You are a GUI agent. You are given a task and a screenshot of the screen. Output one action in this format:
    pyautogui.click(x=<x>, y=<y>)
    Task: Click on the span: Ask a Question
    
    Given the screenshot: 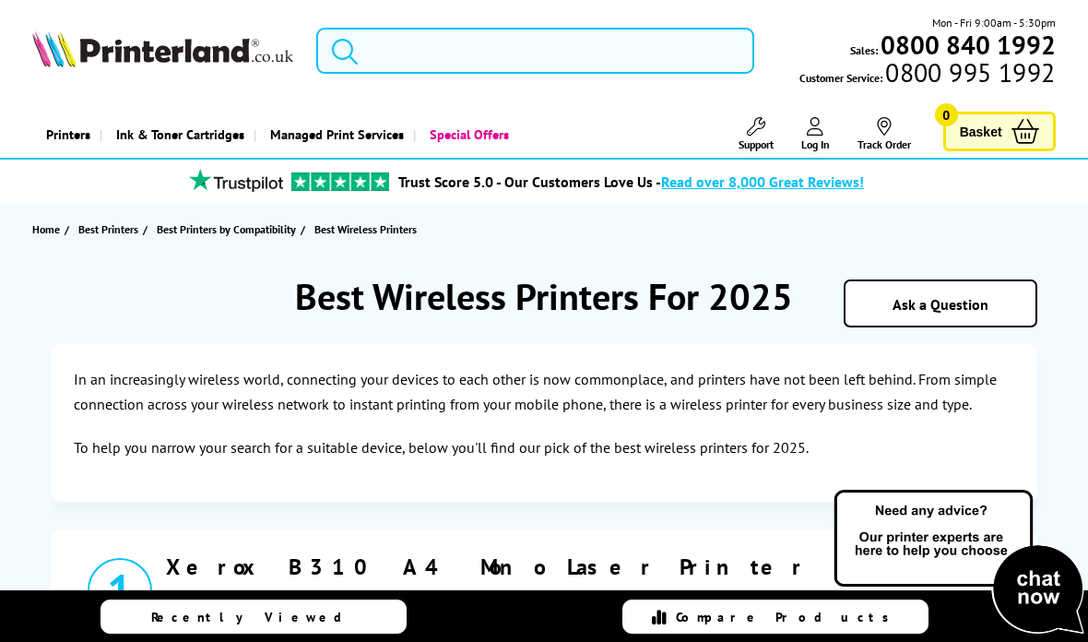 What is the action you would take?
    pyautogui.click(x=940, y=304)
    